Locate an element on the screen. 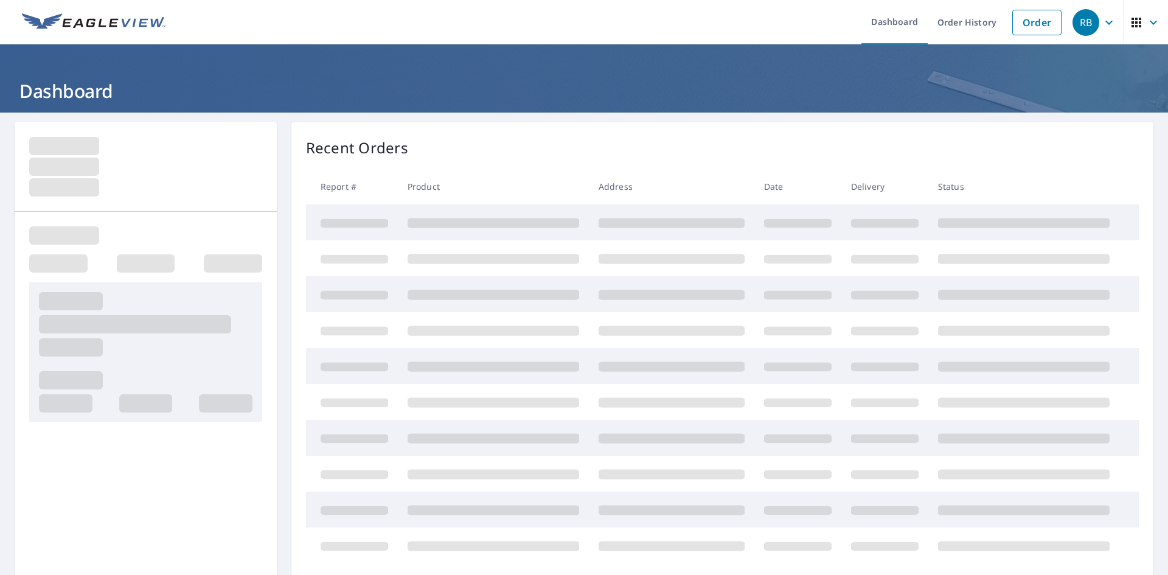  th: Report # is located at coordinates (352, 186).